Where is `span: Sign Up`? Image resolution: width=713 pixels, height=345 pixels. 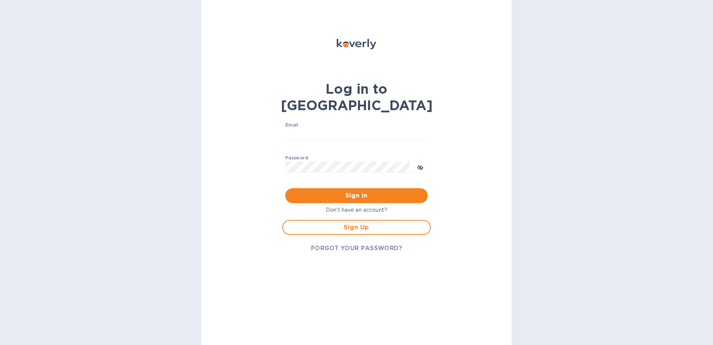
span: Sign Up is located at coordinates (357, 227).